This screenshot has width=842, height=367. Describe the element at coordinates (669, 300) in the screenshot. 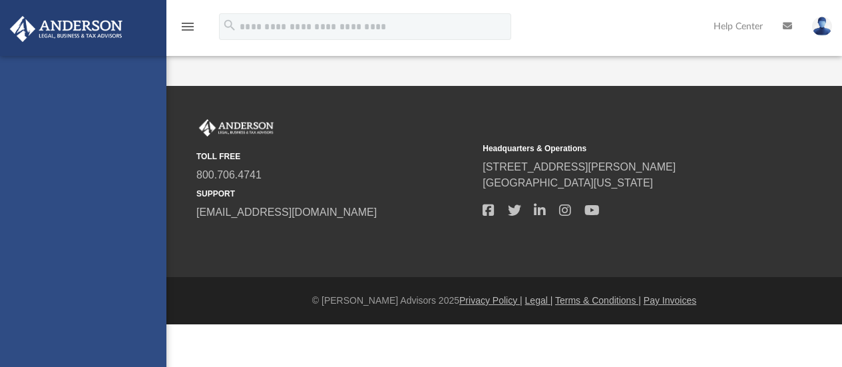

I see `a: Pay Invoices` at that location.